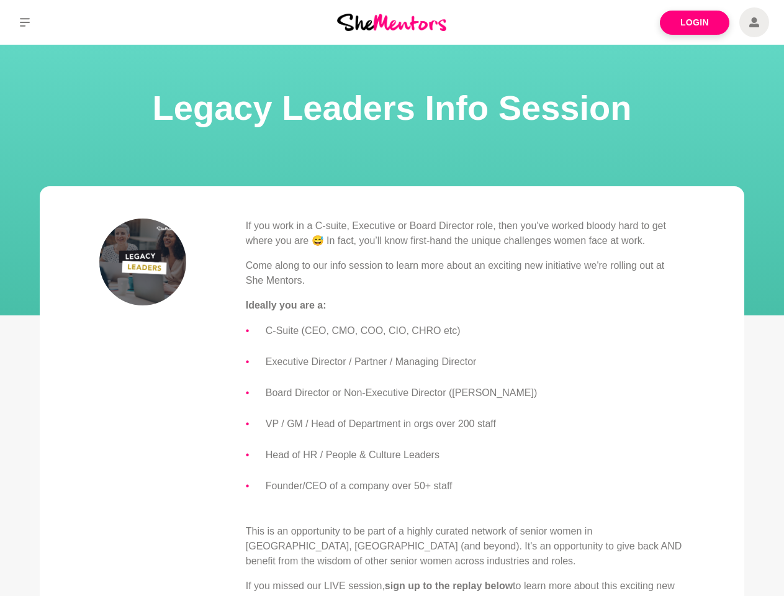 Image resolution: width=784 pixels, height=596 pixels. Describe the element at coordinates (475, 331) in the screenshot. I see `li: C-Suite (CEO, CMO, COO, CIO, CHRO etc)` at that location.